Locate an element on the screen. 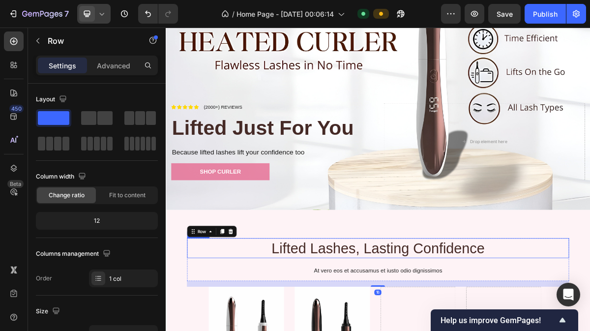  div: Beta is located at coordinates (15, 184).